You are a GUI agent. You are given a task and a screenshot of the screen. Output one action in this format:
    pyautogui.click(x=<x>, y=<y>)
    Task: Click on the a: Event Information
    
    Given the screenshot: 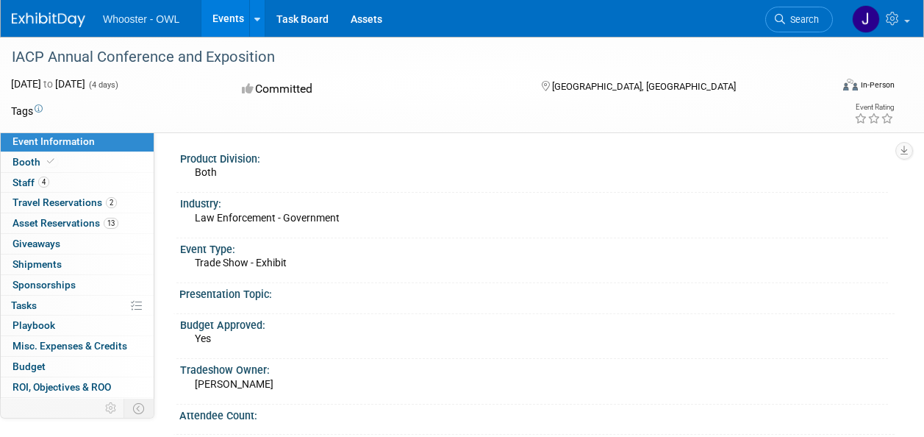 What is the action you would take?
    pyautogui.click(x=77, y=141)
    